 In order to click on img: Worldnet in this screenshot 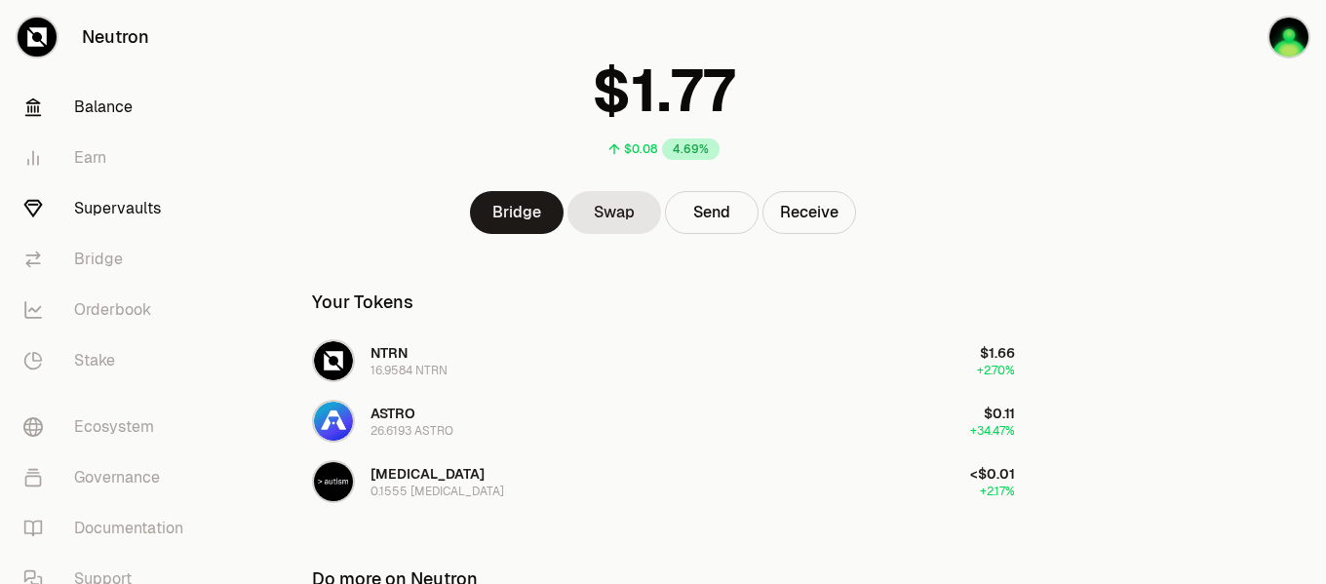, I will do `click(1289, 37)`.